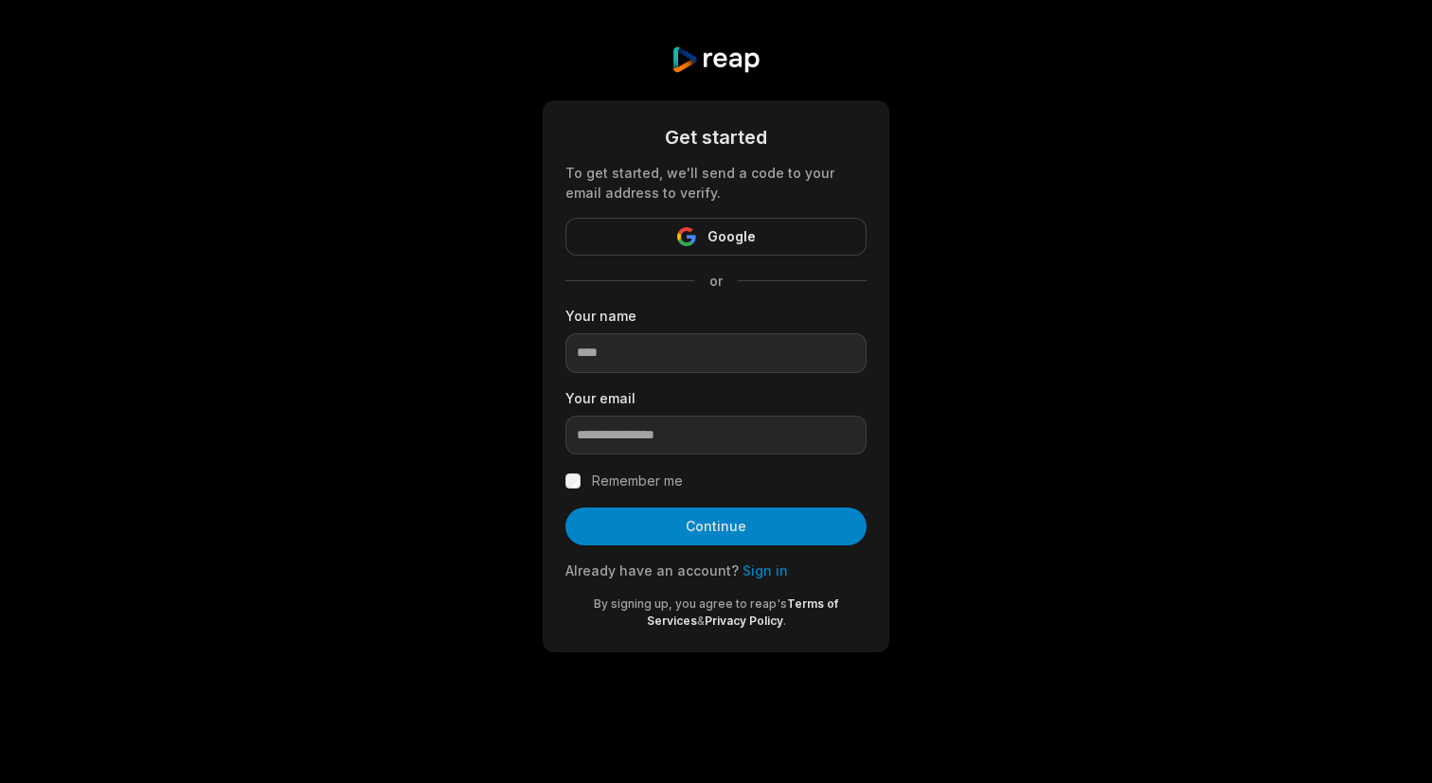 This screenshot has width=1432, height=783. Describe the element at coordinates (716, 137) in the screenshot. I see `div: Get started` at that location.